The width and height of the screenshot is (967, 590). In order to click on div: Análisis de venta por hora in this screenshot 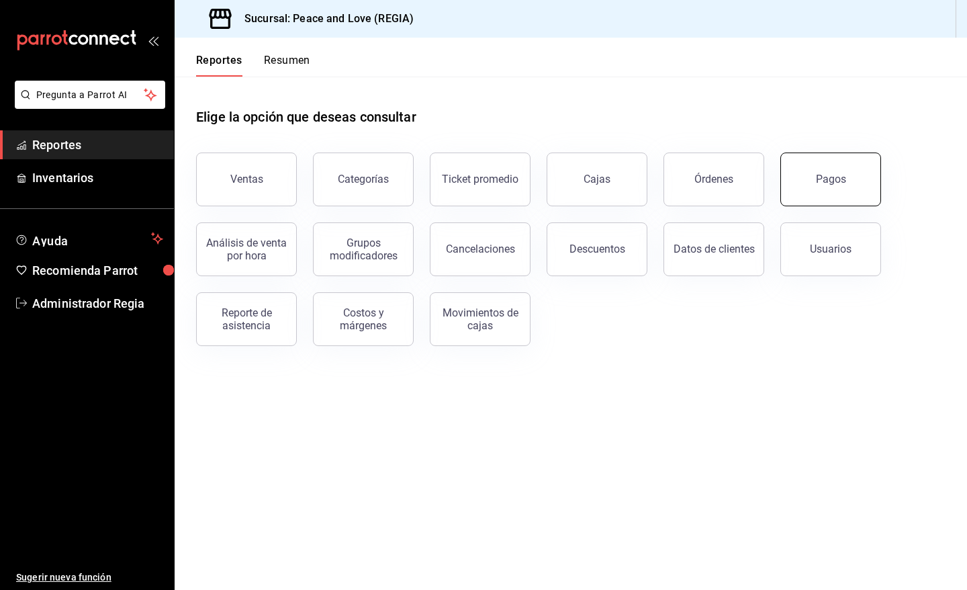, I will do `click(247, 249)`.